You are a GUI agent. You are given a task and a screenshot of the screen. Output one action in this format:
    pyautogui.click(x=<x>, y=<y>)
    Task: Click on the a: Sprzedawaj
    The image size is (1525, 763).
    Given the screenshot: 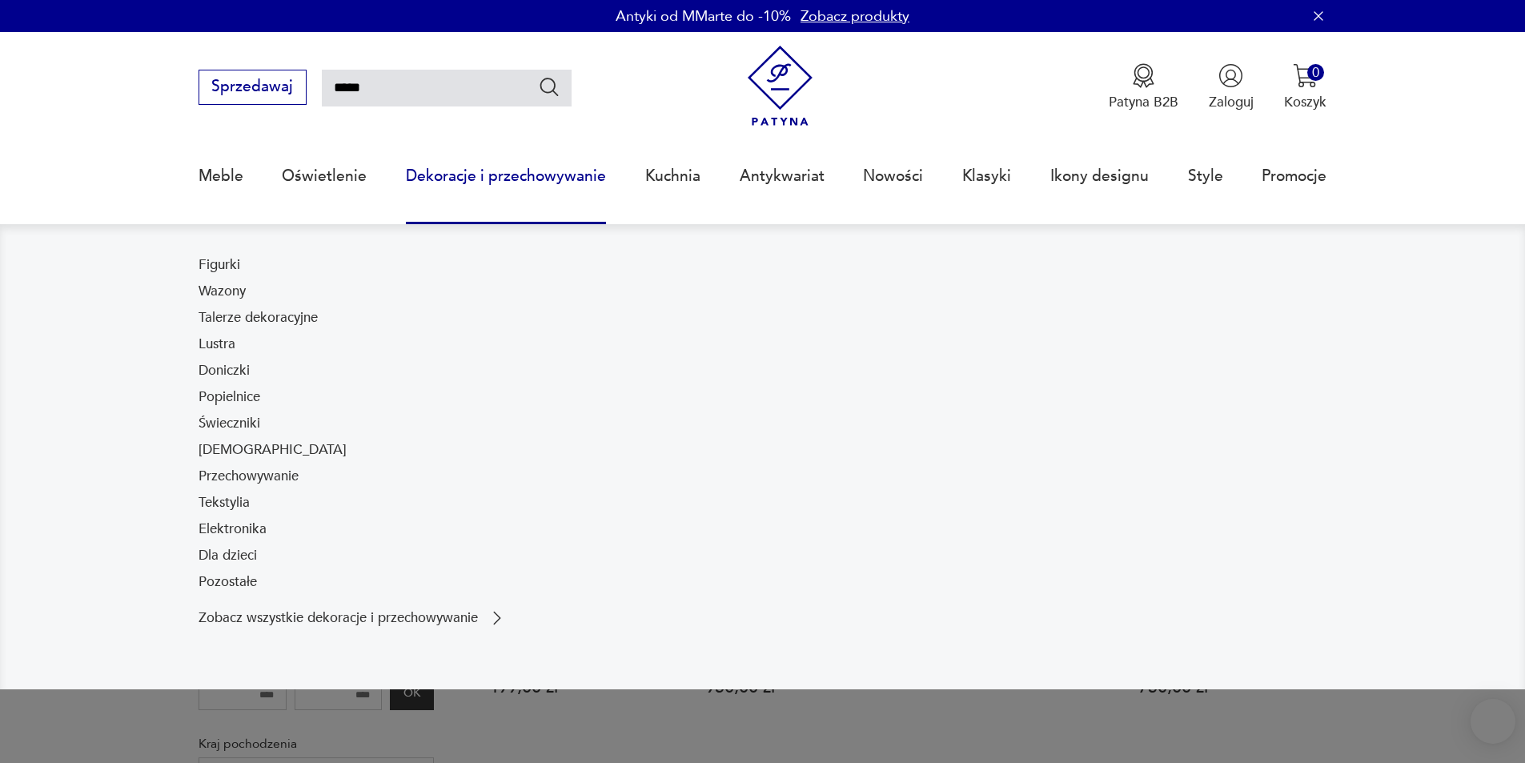 What is the action you would take?
    pyautogui.click(x=252, y=88)
    